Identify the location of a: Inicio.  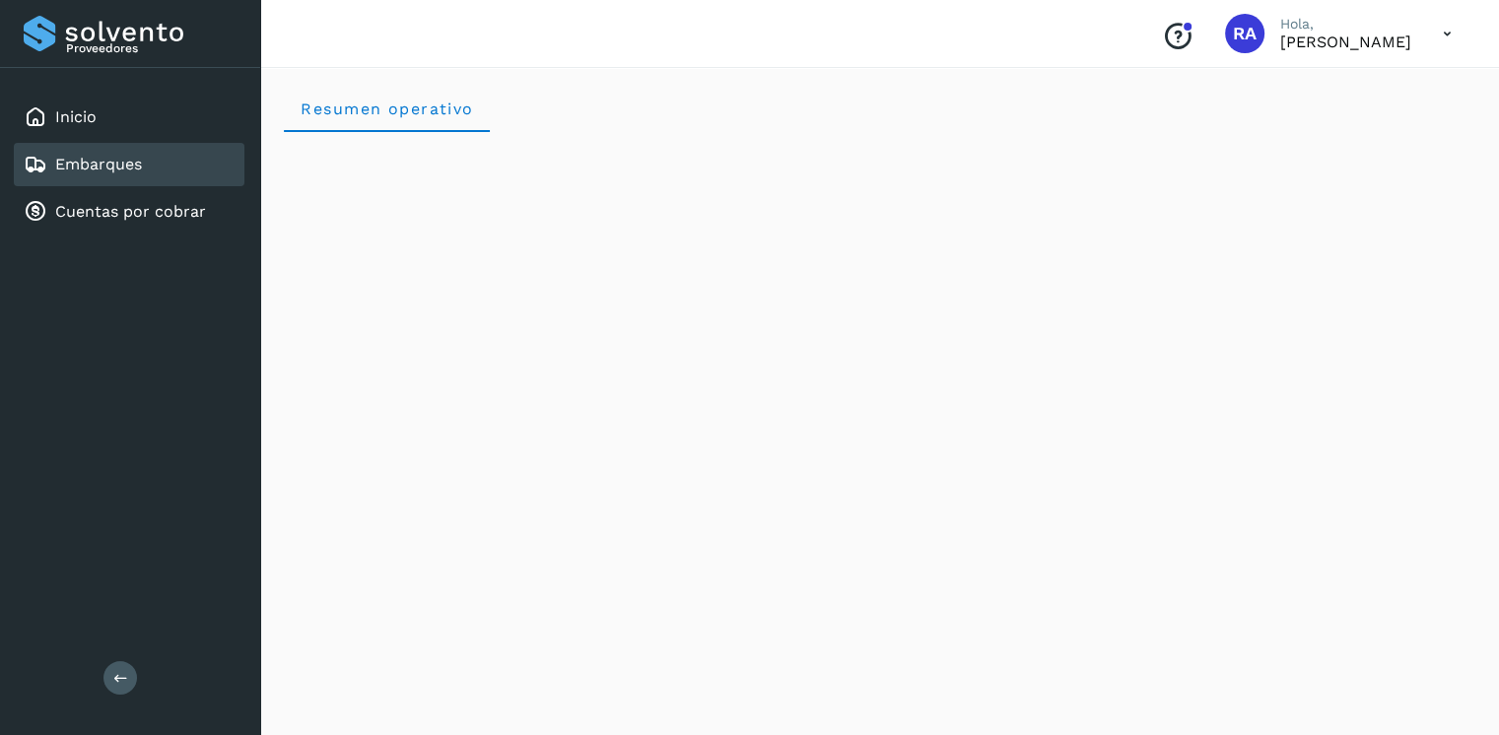
(76, 116).